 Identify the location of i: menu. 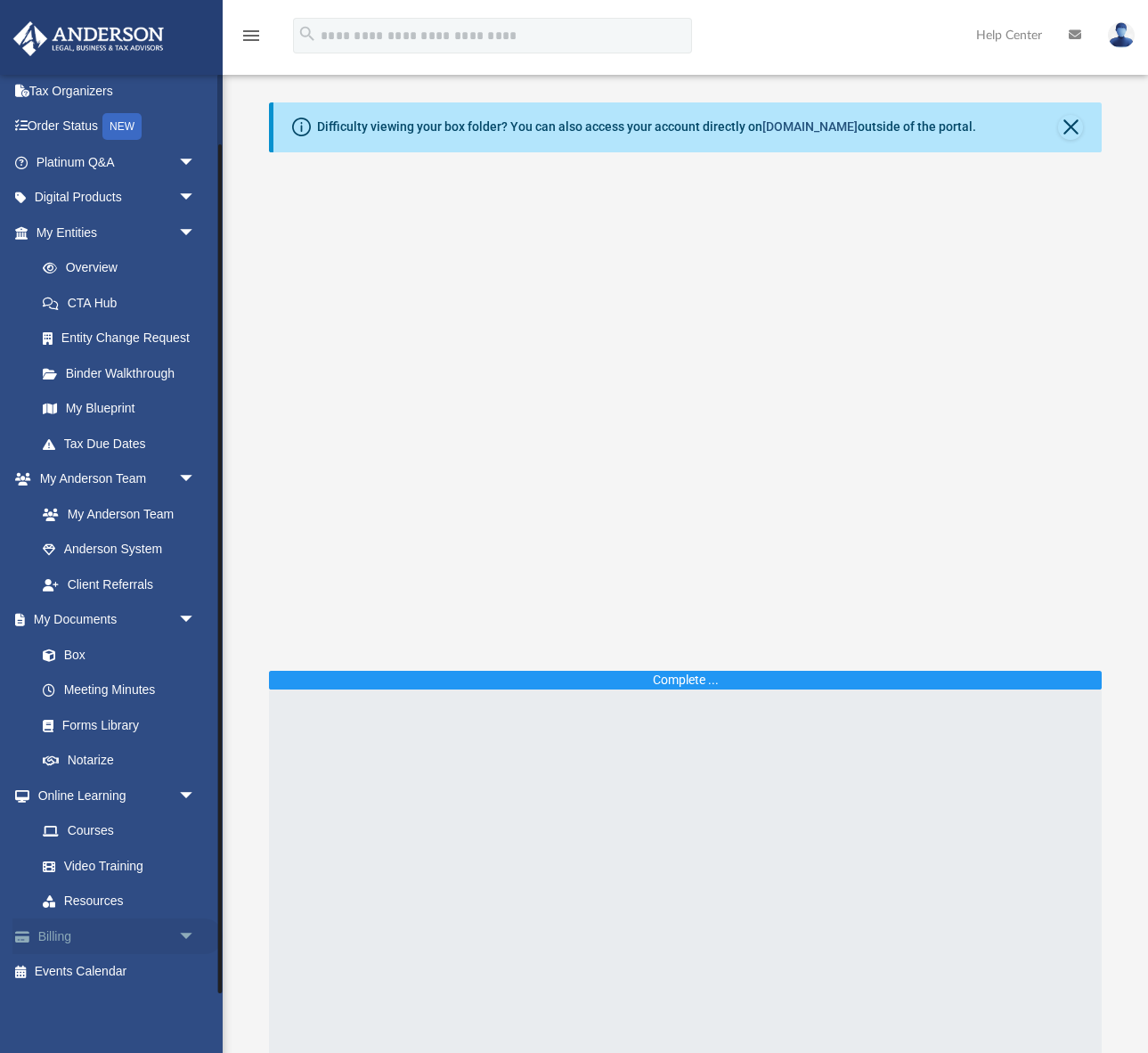
(251, 35).